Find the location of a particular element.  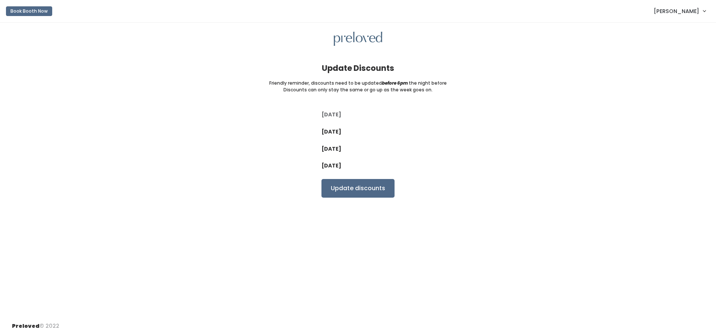

div: © 2022 is located at coordinates (35, 323).